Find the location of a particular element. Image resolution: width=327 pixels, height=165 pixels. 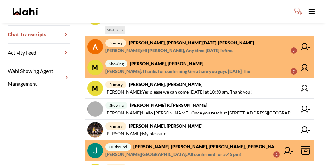

span: ARCHIVED is located at coordinates (115, 30).